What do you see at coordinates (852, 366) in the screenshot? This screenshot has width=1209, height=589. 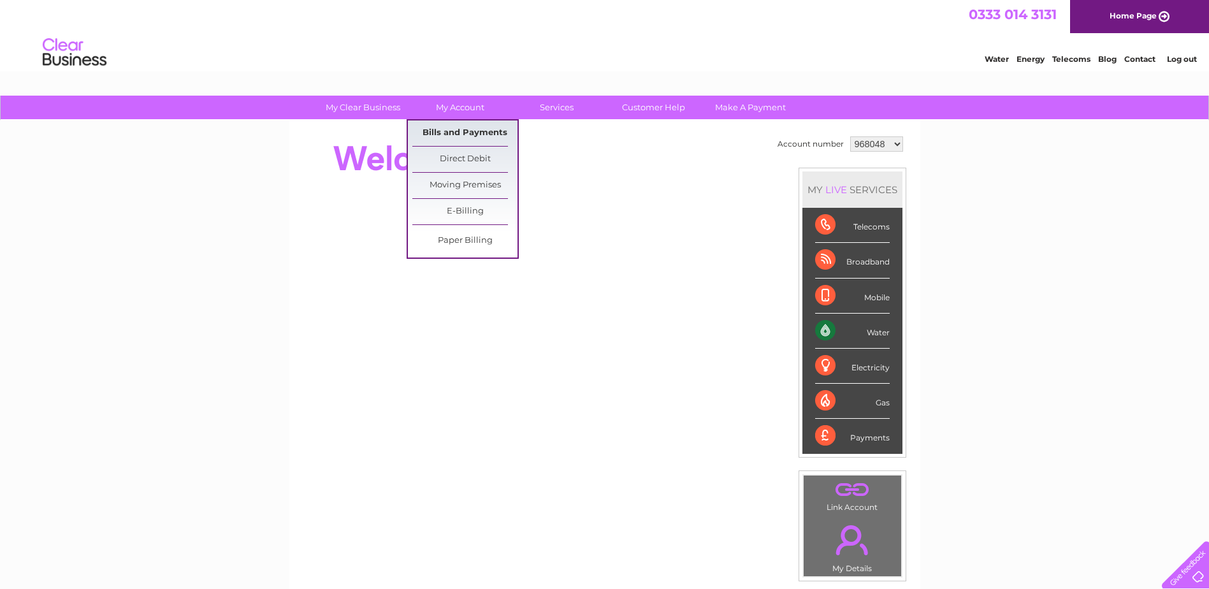 I see `div: Electricity` at bounding box center [852, 366].